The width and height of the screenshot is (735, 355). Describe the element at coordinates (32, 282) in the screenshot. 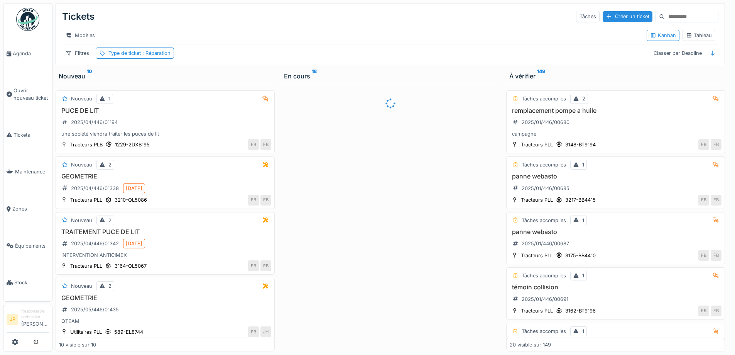

I see `span: Stock` at that location.